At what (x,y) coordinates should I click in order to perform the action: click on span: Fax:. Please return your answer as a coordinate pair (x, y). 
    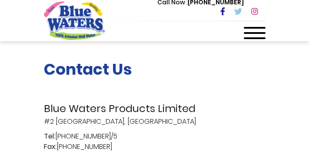
    Looking at the image, I should click on (50, 147).